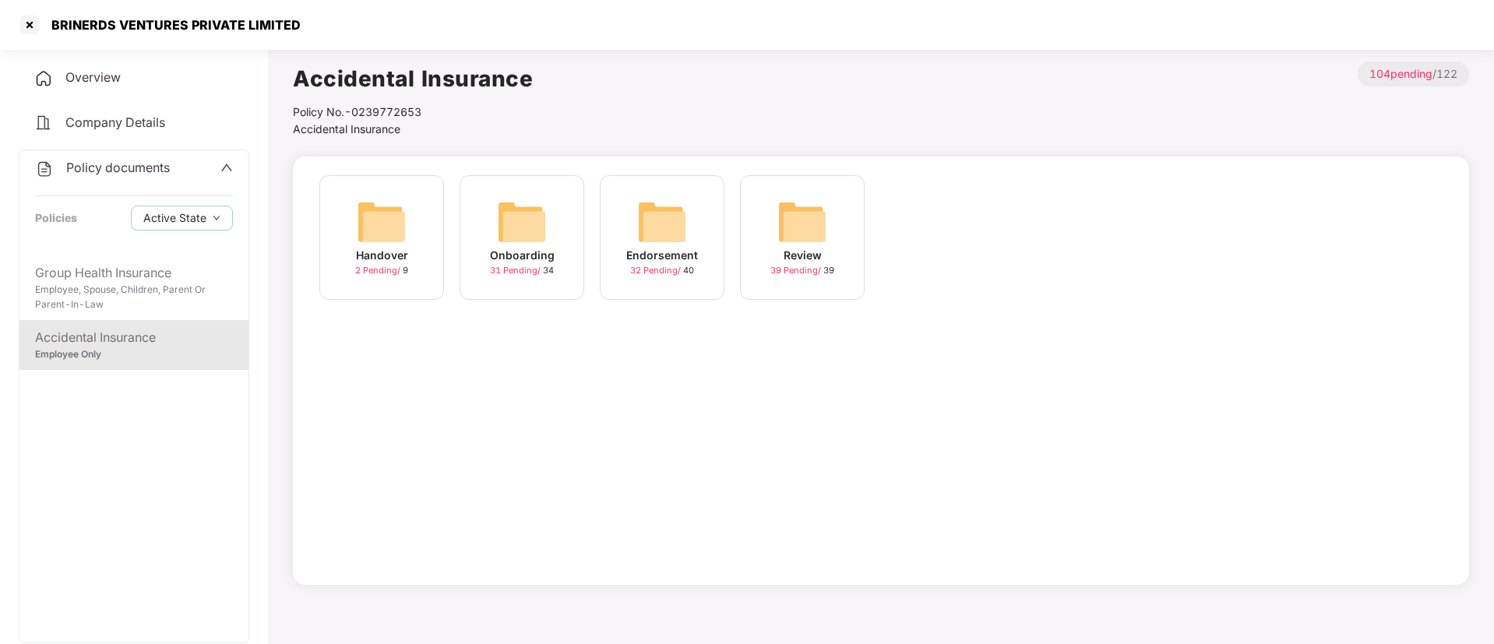 This screenshot has width=1494, height=644. What do you see at coordinates (56, 218) in the screenshot?
I see `div: Policies` at bounding box center [56, 218].